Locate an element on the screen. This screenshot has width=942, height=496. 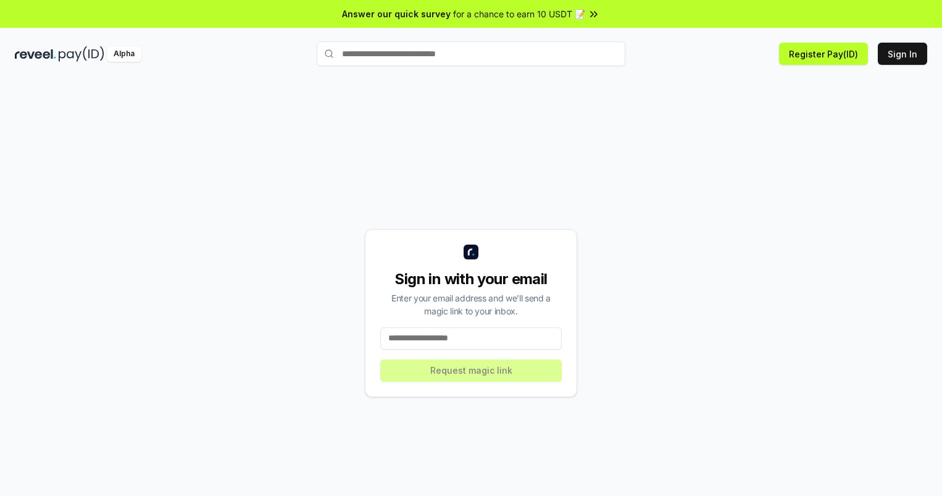
button: Register Pay(ID) is located at coordinates (824, 54).